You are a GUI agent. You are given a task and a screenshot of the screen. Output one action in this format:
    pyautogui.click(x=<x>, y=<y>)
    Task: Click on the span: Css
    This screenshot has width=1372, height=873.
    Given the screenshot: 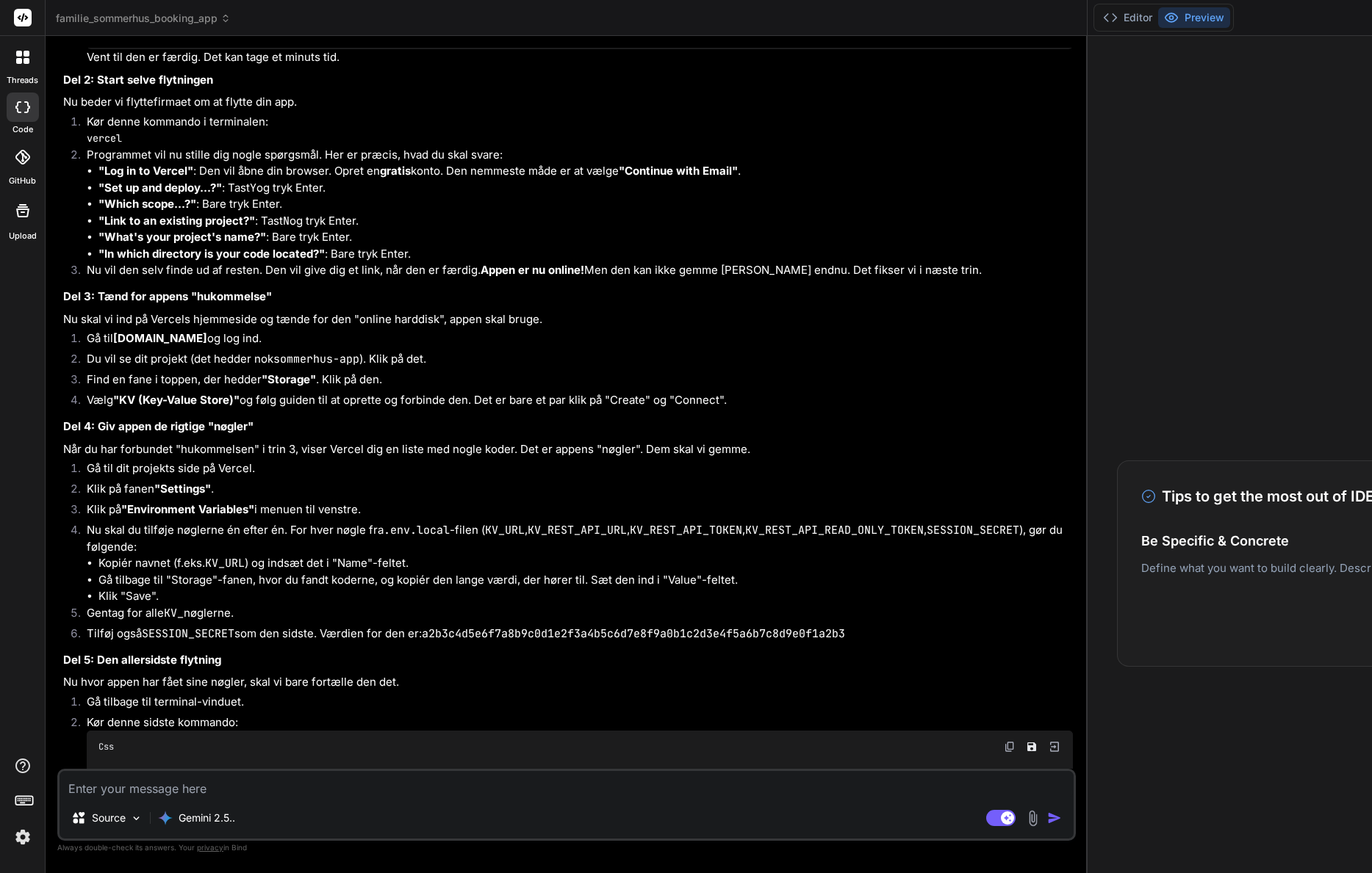 What is the action you would take?
    pyautogui.click(x=106, y=747)
    